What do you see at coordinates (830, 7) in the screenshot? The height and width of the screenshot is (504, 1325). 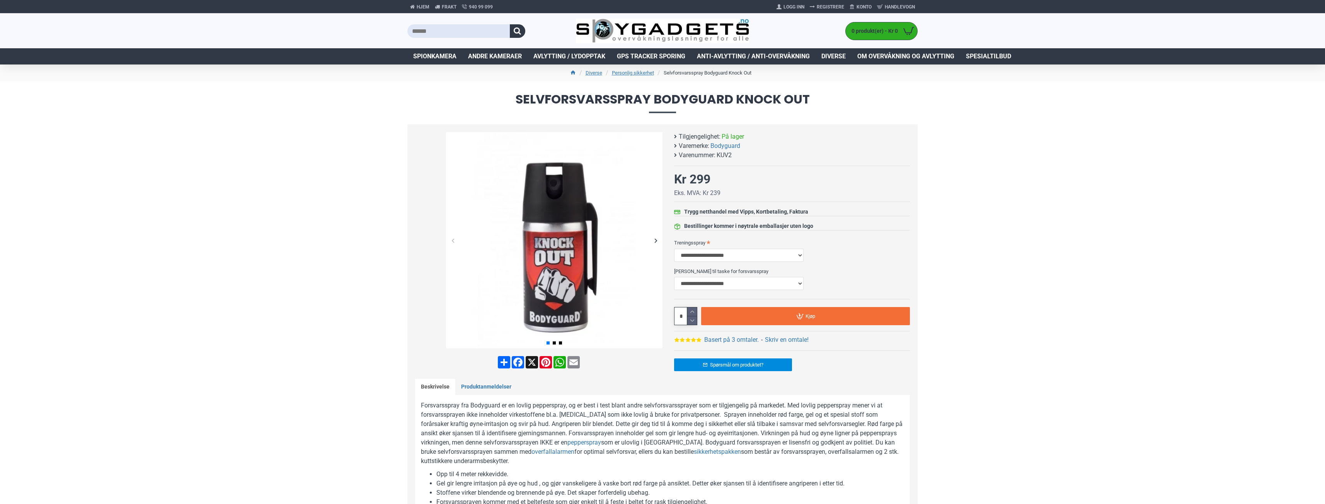 I see `span: Registrere` at bounding box center [830, 7].